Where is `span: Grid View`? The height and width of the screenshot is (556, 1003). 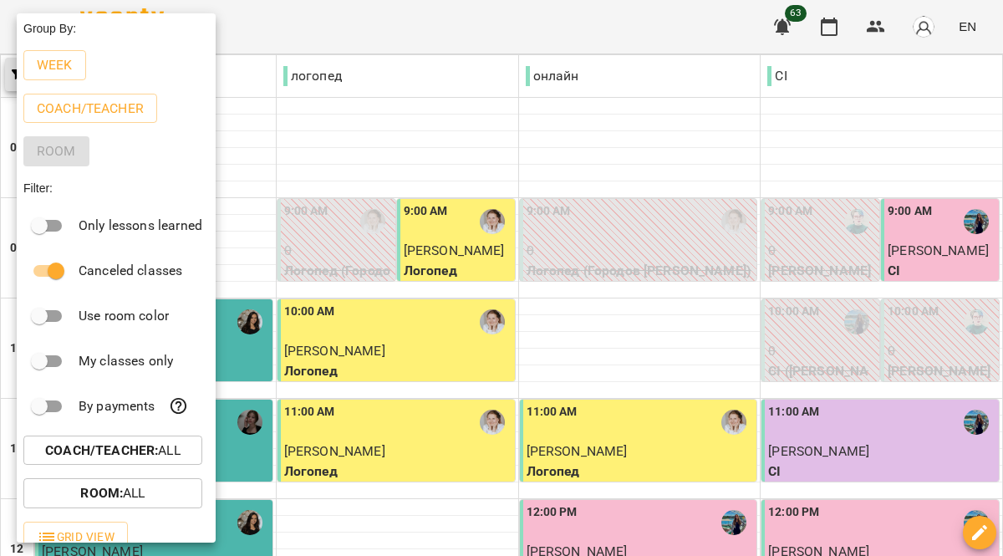
span: Grid View is located at coordinates (75, 537).